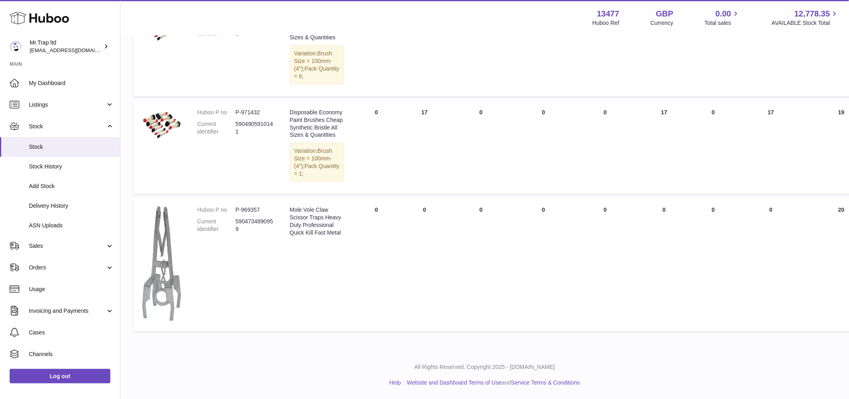 Image resolution: width=849 pixels, height=399 pixels. I want to click on li: and, so click(492, 383).